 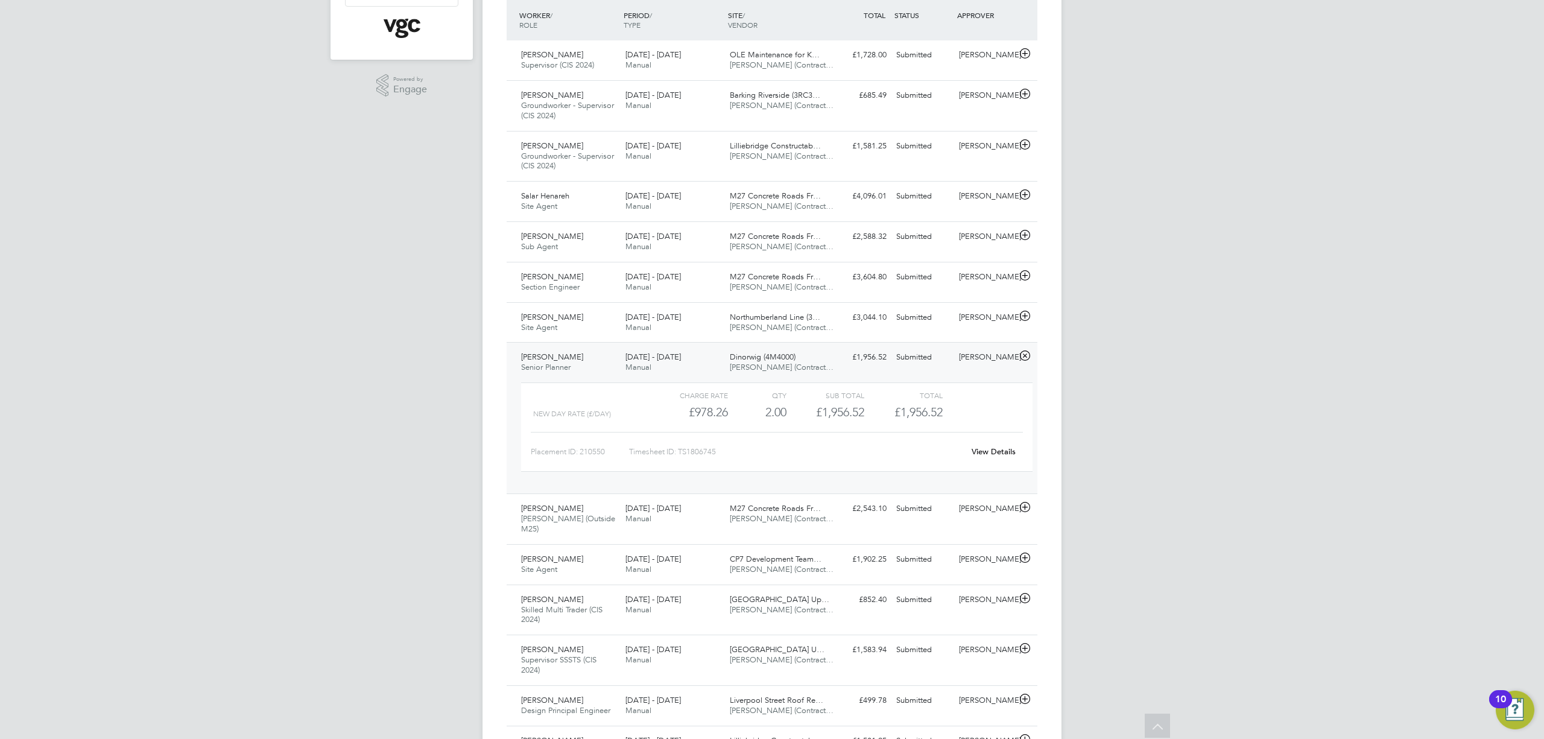 I want to click on div: £3,604.80, so click(x=860, y=277).